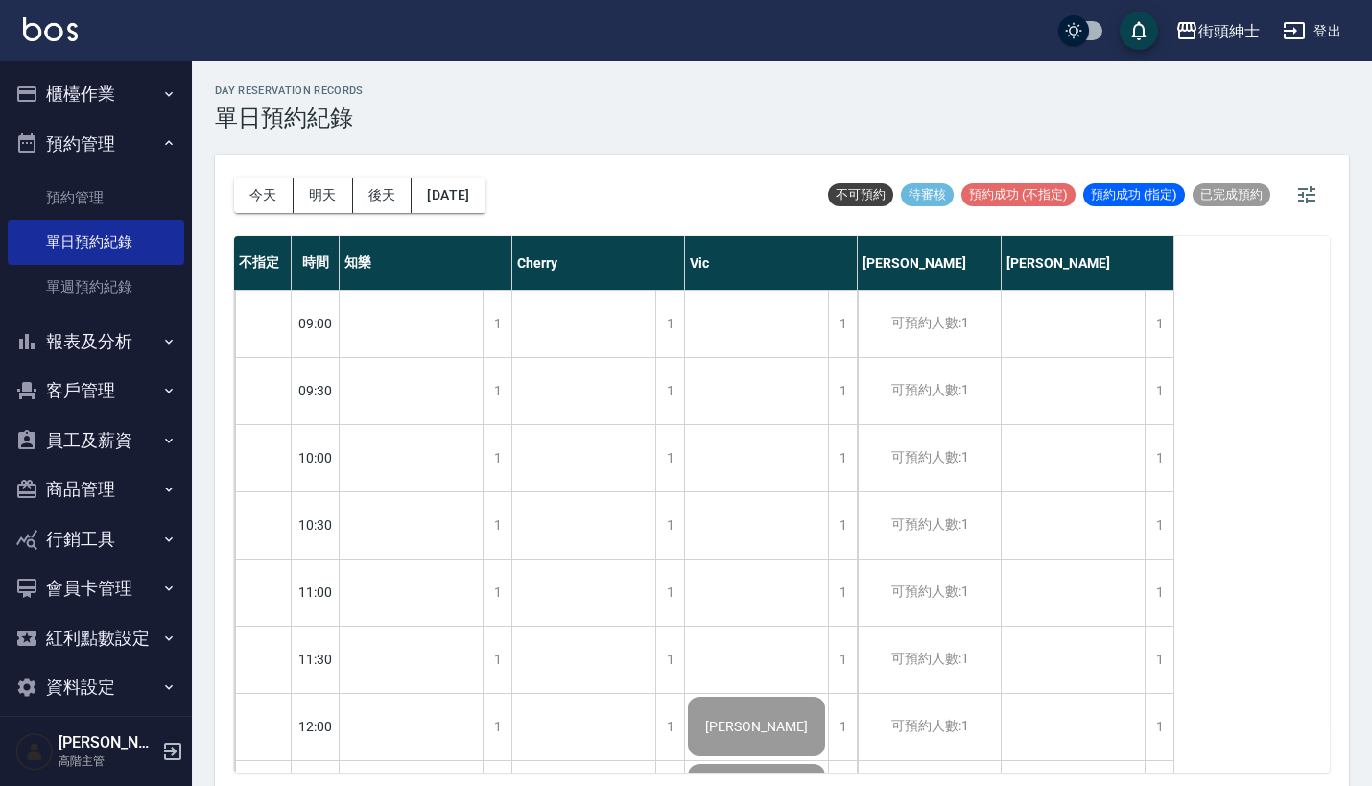 This screenshot has height=786, width=1372. What do you see at coordinates (96, 539) in the screenshot?
I see `button: 行銷工具` at bounding box center [96, 539].